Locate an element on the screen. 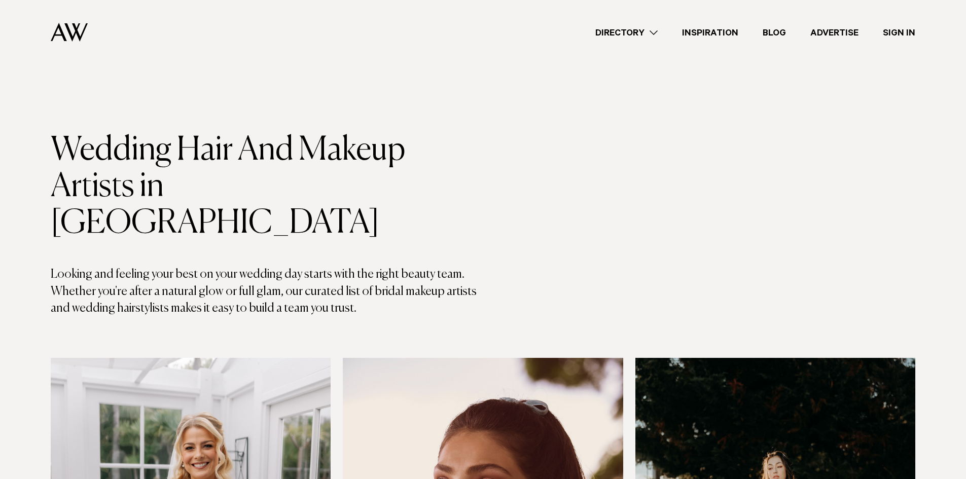 The height and width of the screenshot is (479, 966). p: Looking and feeling your best on your wedding day starts with the right beauty team. Whether you'... is located at coordinates (267, 292).